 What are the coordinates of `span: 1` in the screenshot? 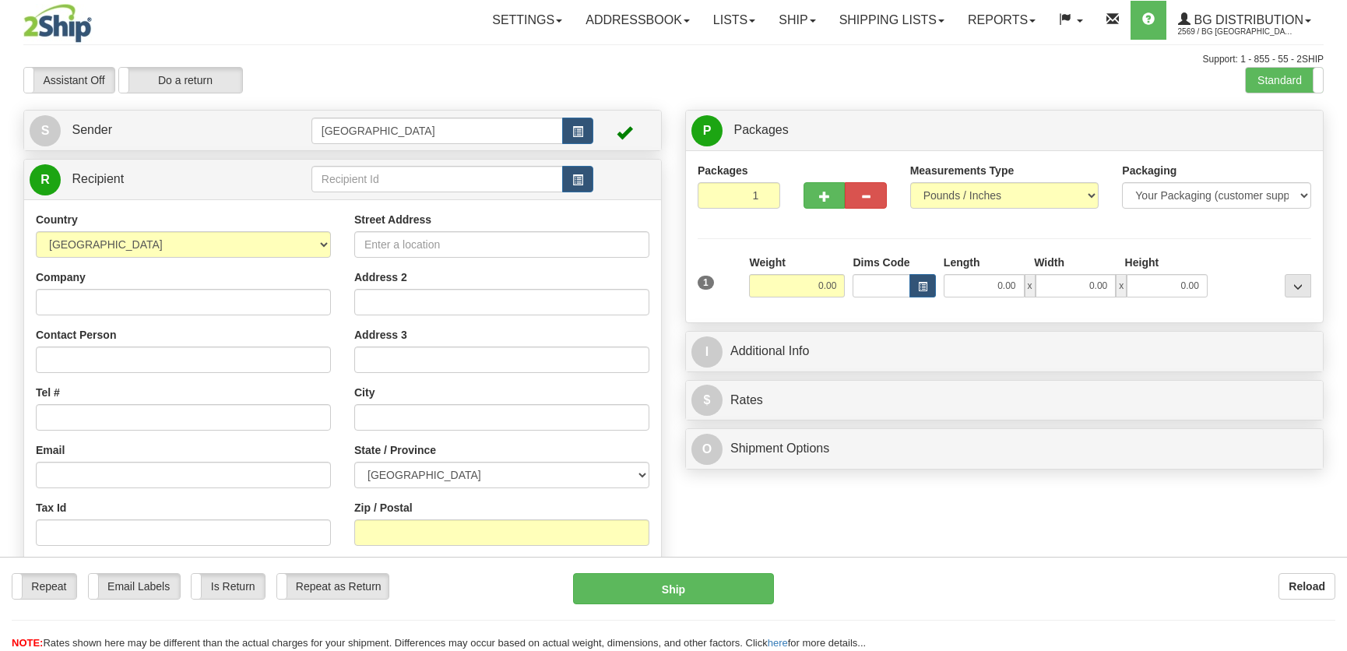 It's located at (706, 283).